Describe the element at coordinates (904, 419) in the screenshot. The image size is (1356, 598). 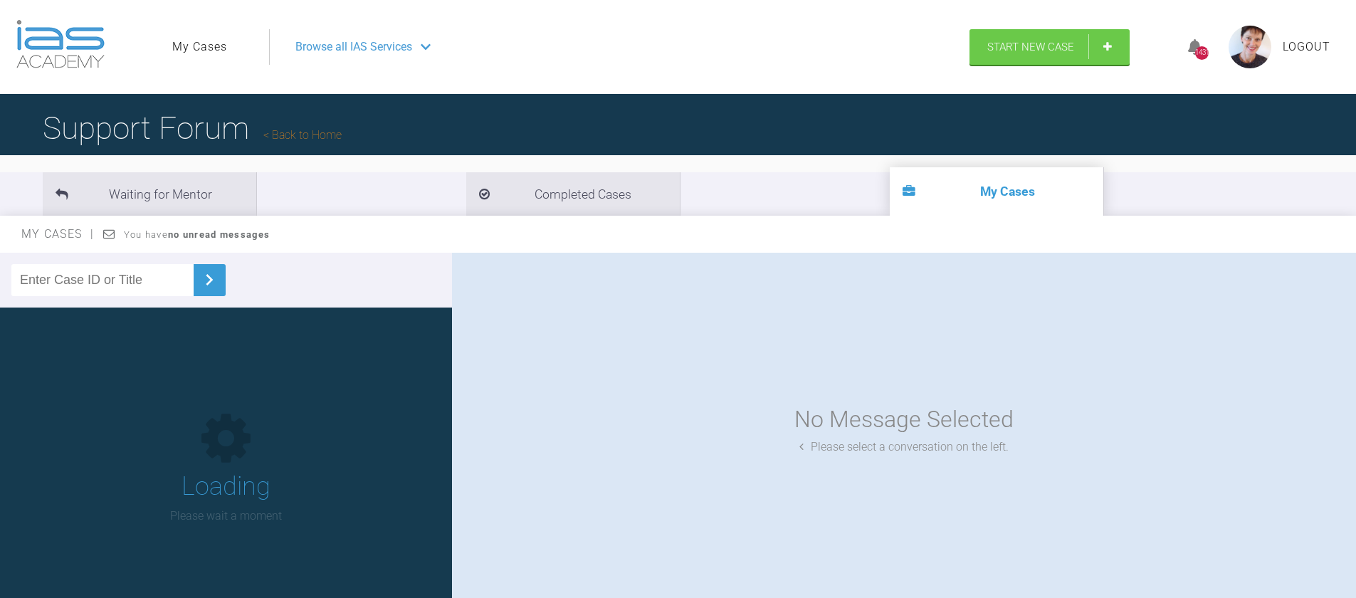
I see `div: No Message Selected` at that location.